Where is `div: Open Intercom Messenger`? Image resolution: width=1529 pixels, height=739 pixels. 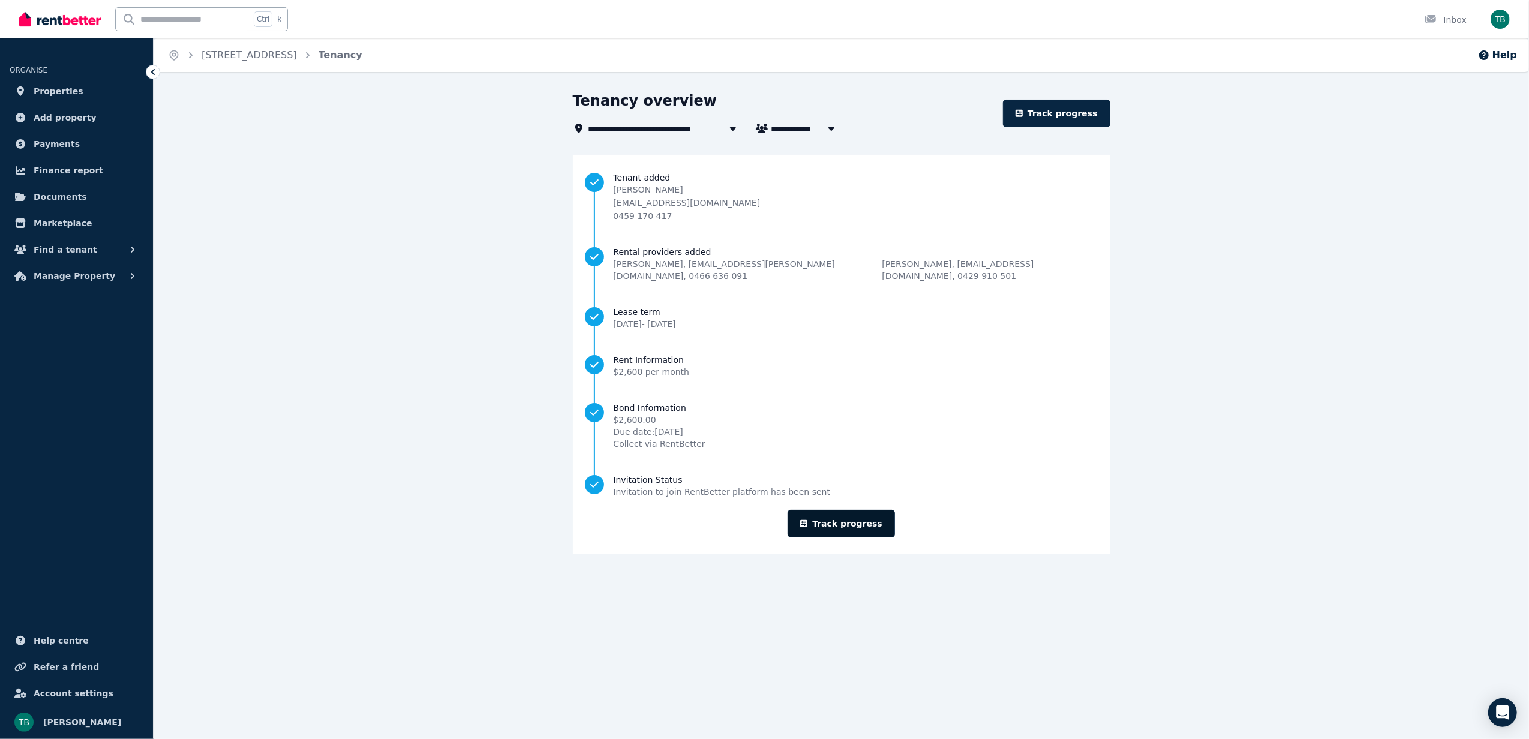
div: Open Intercom Messenger is located at coordinates (1502, 713).